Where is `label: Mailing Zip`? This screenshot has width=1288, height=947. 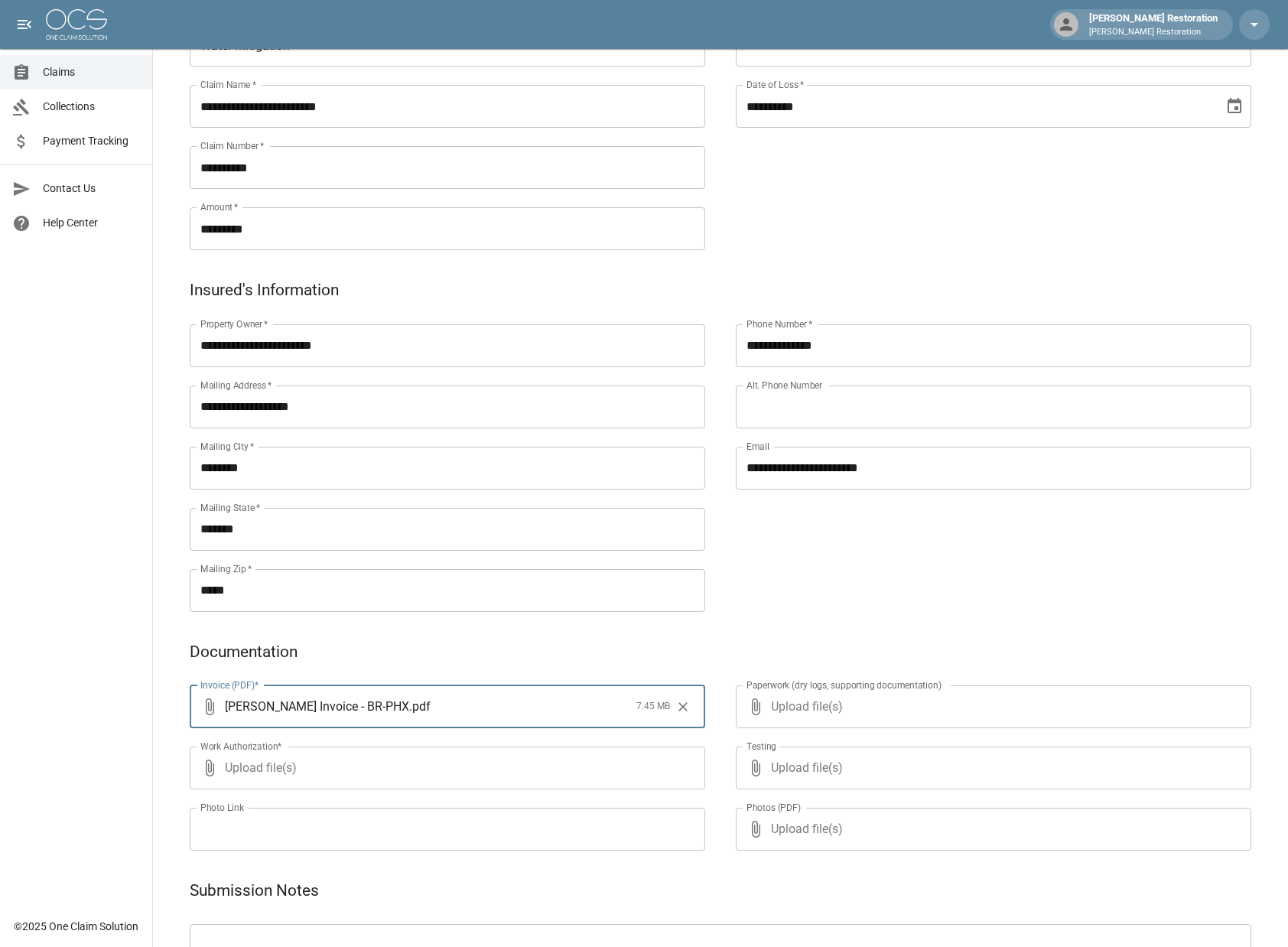
label: Mailing Zip is located at coordinates (226, 569).